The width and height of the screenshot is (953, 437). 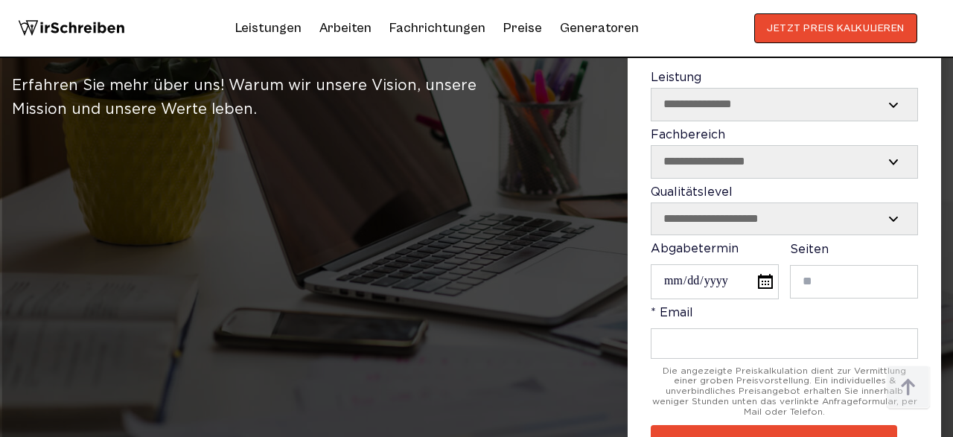 What do you see at coordinates (784, 153) in the screenshot?
I see `label: Fachbereich` at bounding box center [784, 153].